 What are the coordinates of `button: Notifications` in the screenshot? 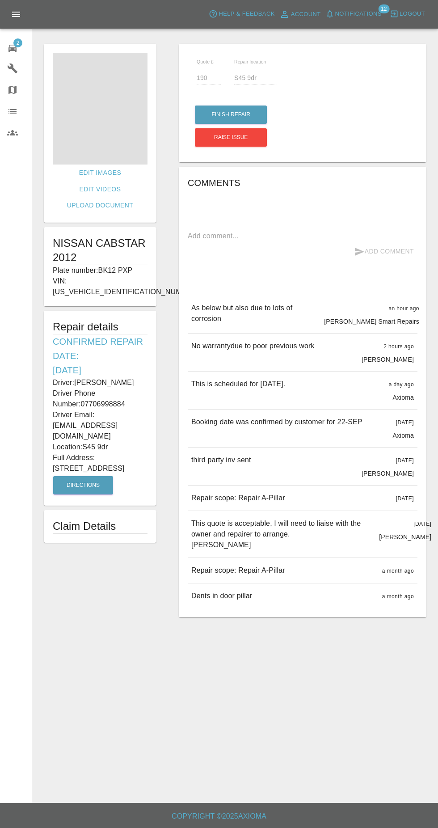 It's located at (354, 14).